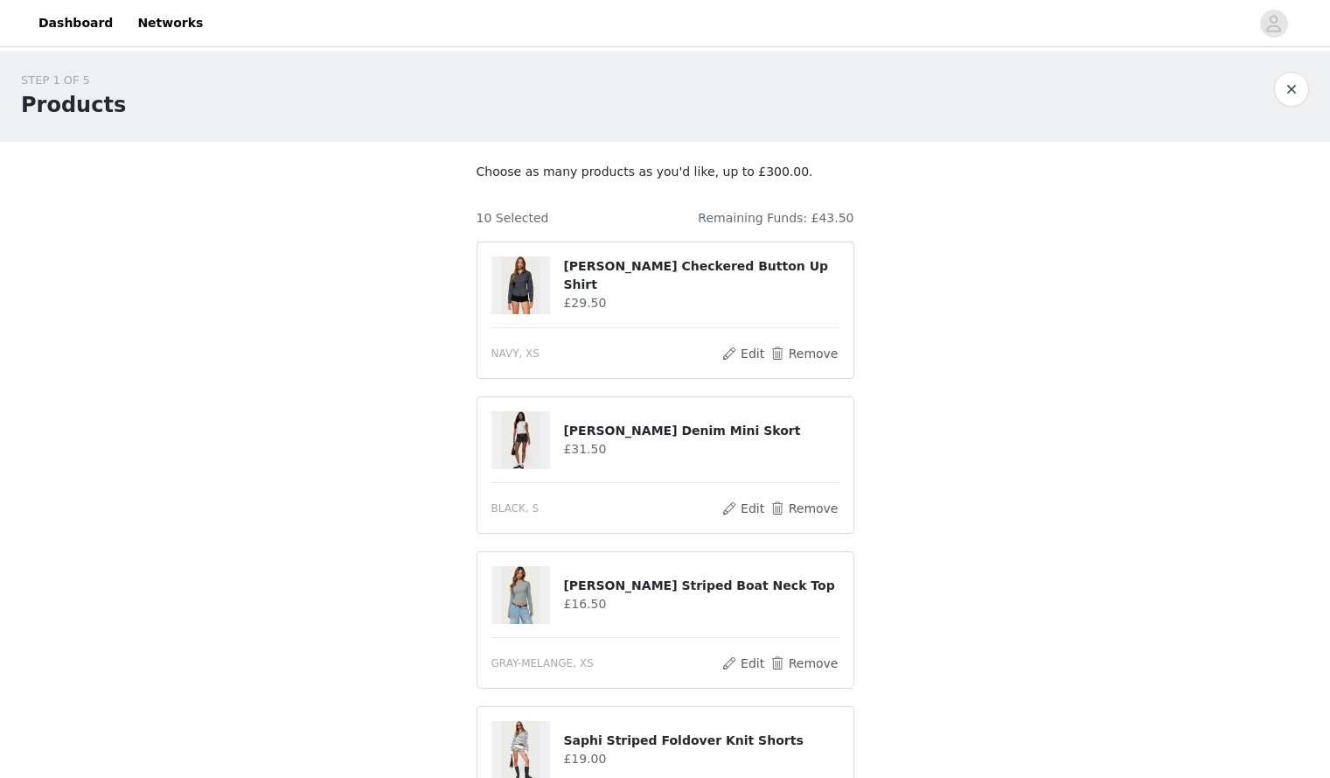 The image size is (1330, 778). I want to click on div: STEP 1 OF 5, so click(73, 80).